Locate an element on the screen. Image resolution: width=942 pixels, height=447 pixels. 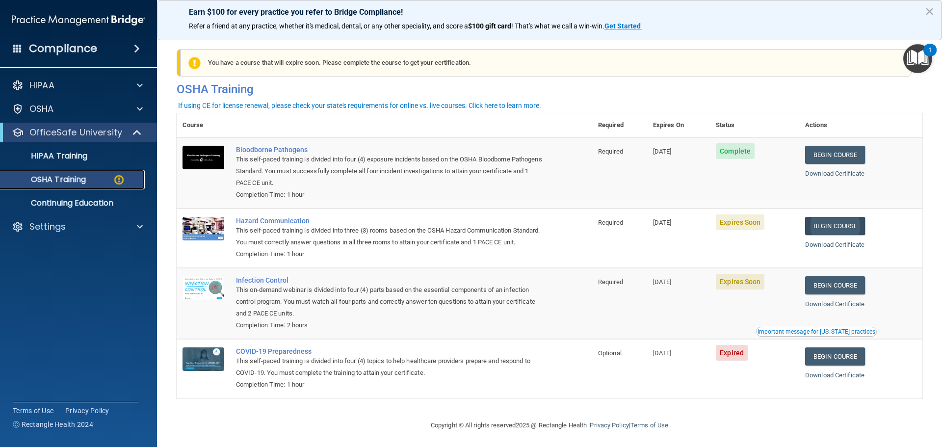
div: This self-paced training is divided into three (3) rooms based on the OSHA Hazard Communication S... is located at coordinates (390, 237).